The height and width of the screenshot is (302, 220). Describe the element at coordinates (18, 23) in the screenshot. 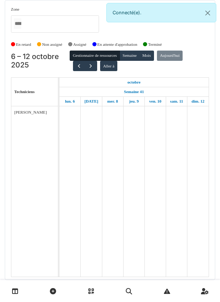

I see `input: Tous` at that location.